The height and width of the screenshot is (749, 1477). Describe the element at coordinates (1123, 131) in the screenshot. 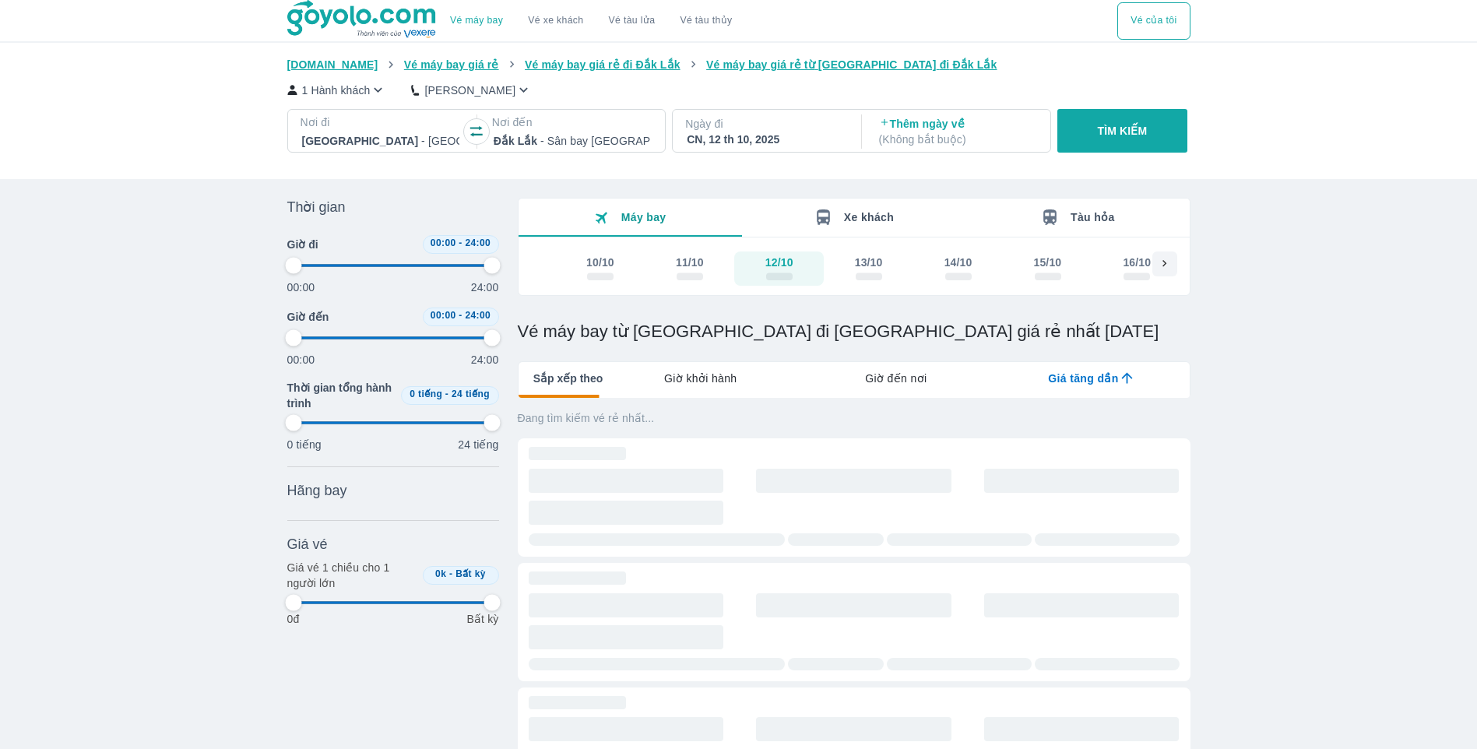

I see `p: TÌM KIẾM` at that location.